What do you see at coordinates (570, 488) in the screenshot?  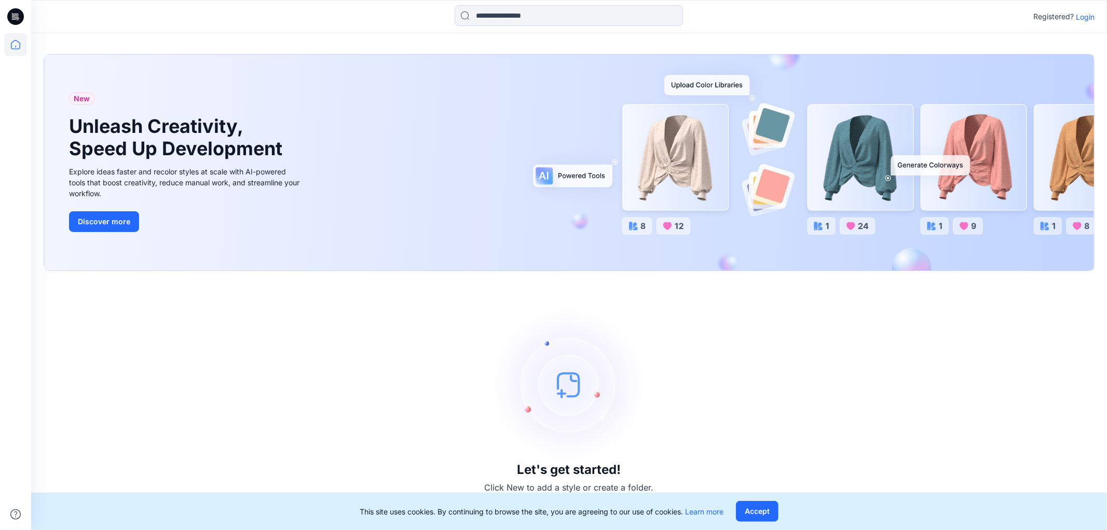 I see `p: Click New to add a style or create a folder.` at bounding box center [570, 488].